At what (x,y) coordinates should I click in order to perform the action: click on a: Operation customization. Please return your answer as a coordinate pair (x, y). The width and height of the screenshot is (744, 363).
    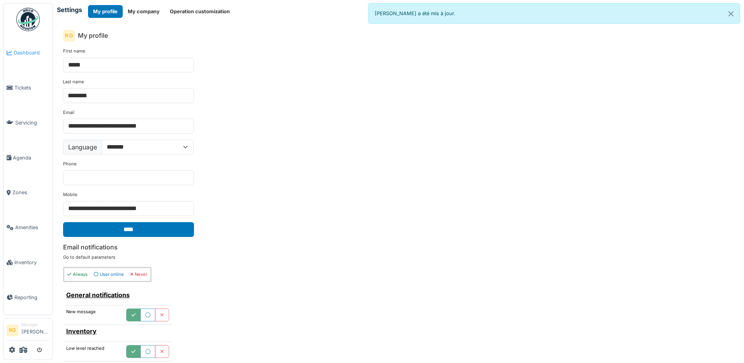
    Looking at the image, I should click on (200, 11).